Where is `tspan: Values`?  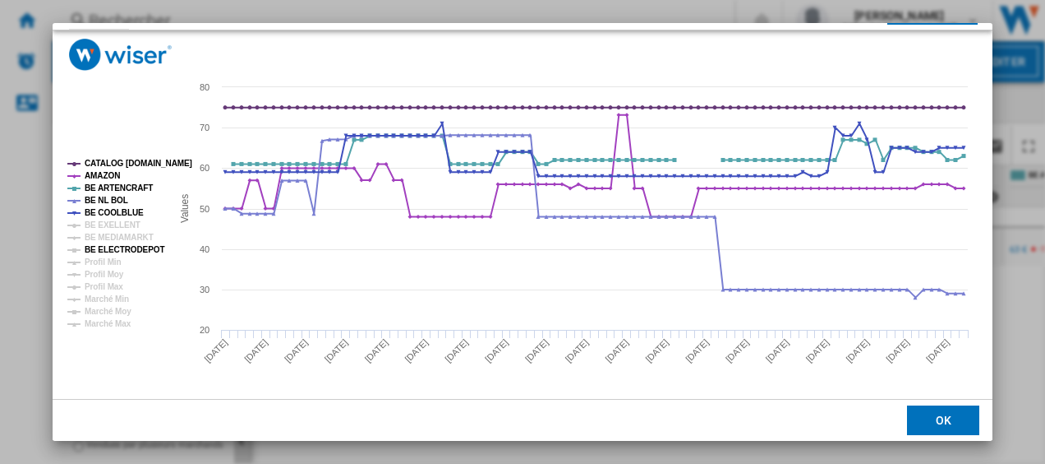 tspan: Values is located at coordinates (184, 208).